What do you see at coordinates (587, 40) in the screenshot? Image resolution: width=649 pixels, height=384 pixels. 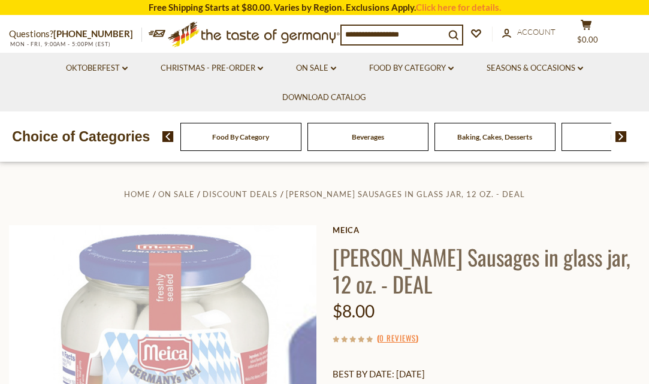 I see `span: $0.00` at bounding box center [587, 40].